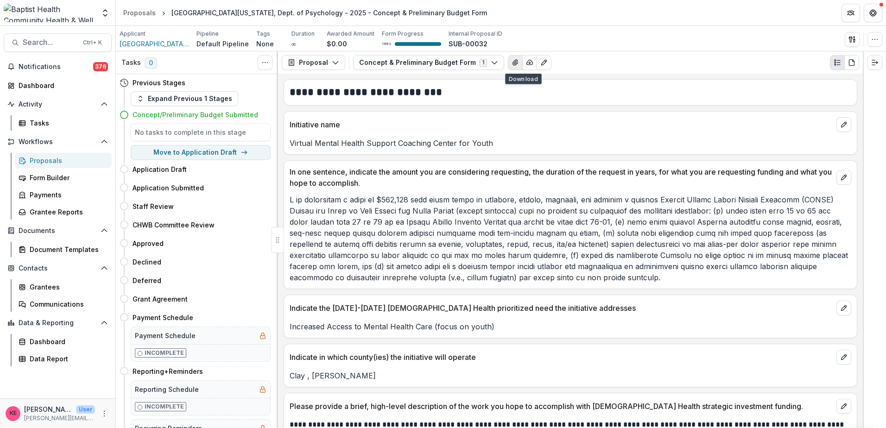 The height and width of the screenshot is (428, 886). I want to click on button: Concept & Preliminary Budget Form1, so click(429, 63).